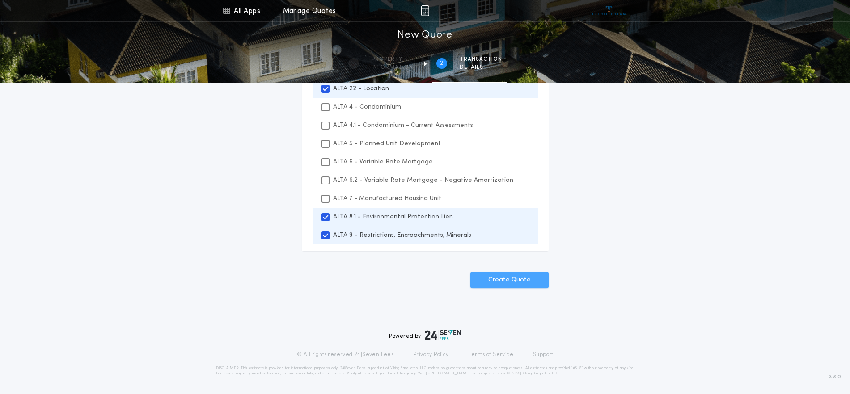 Image resolution: width=850 pixels, height=394 pixels. Describe the element at coordinates (441, 63) in the screenshot. I see `h2: 2` at that location.